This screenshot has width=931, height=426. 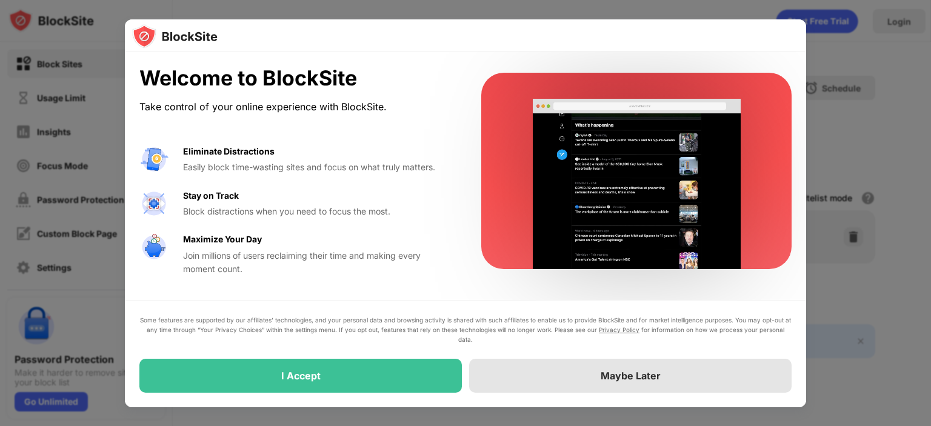 I want to click on div: Welcome to BlockSite, so click(x=296, y=78).